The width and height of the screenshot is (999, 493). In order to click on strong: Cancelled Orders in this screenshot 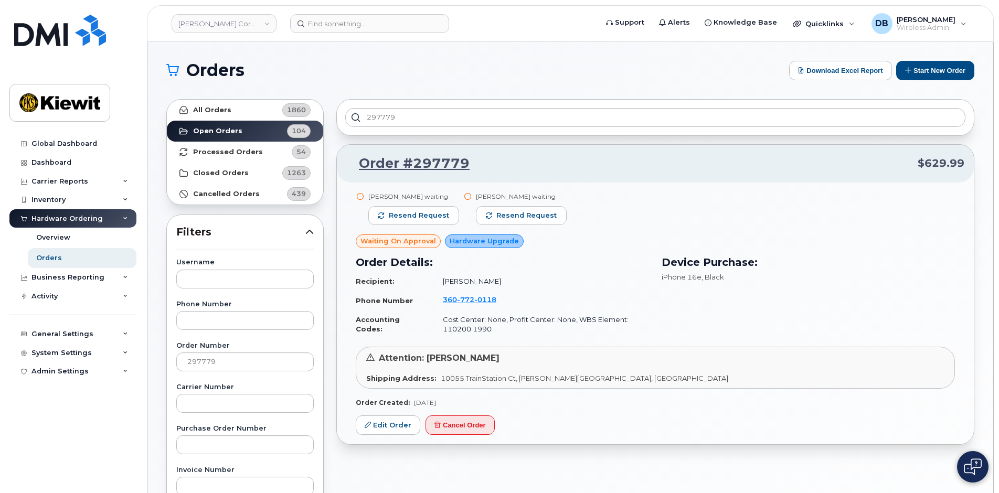, I will do `click(226, 194)`.